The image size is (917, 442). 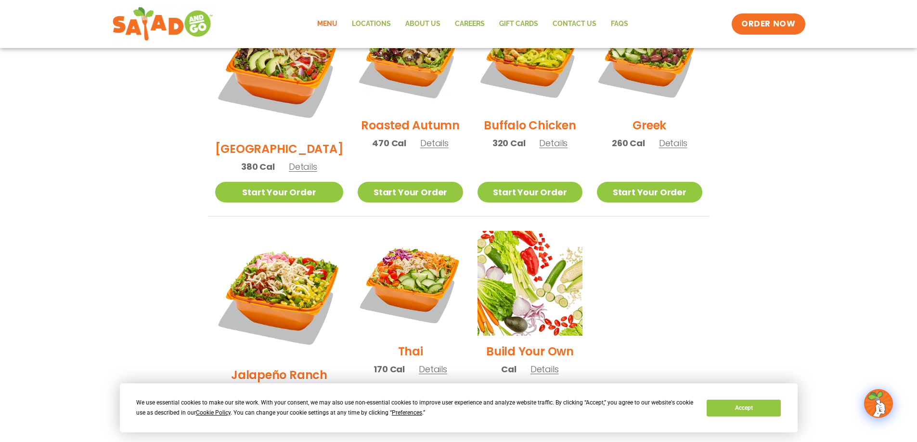 What do you see at coordinates (649, 57) in the screenshot?
I see `img: Product photo for Greek Salad` at bounding box center [649, 57].